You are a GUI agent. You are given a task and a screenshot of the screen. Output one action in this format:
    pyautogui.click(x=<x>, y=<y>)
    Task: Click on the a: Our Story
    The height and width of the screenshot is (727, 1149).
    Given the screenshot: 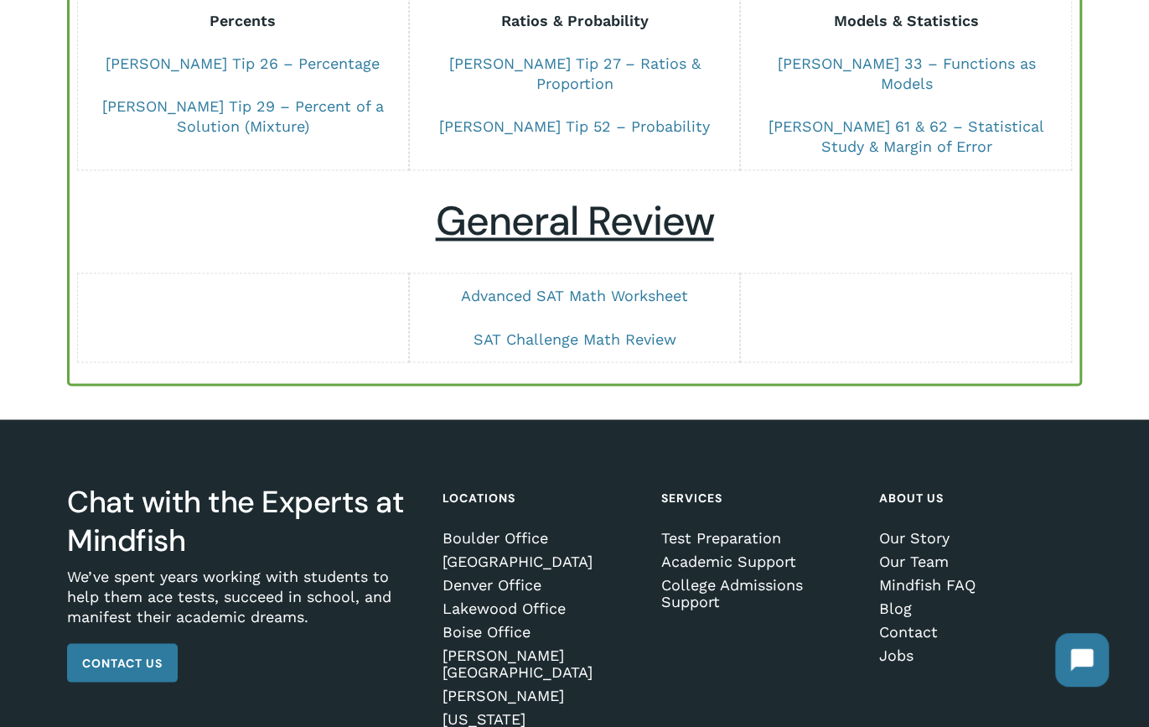 What is the action you would take?
    pyautogui.click(x=978, y=537)
    